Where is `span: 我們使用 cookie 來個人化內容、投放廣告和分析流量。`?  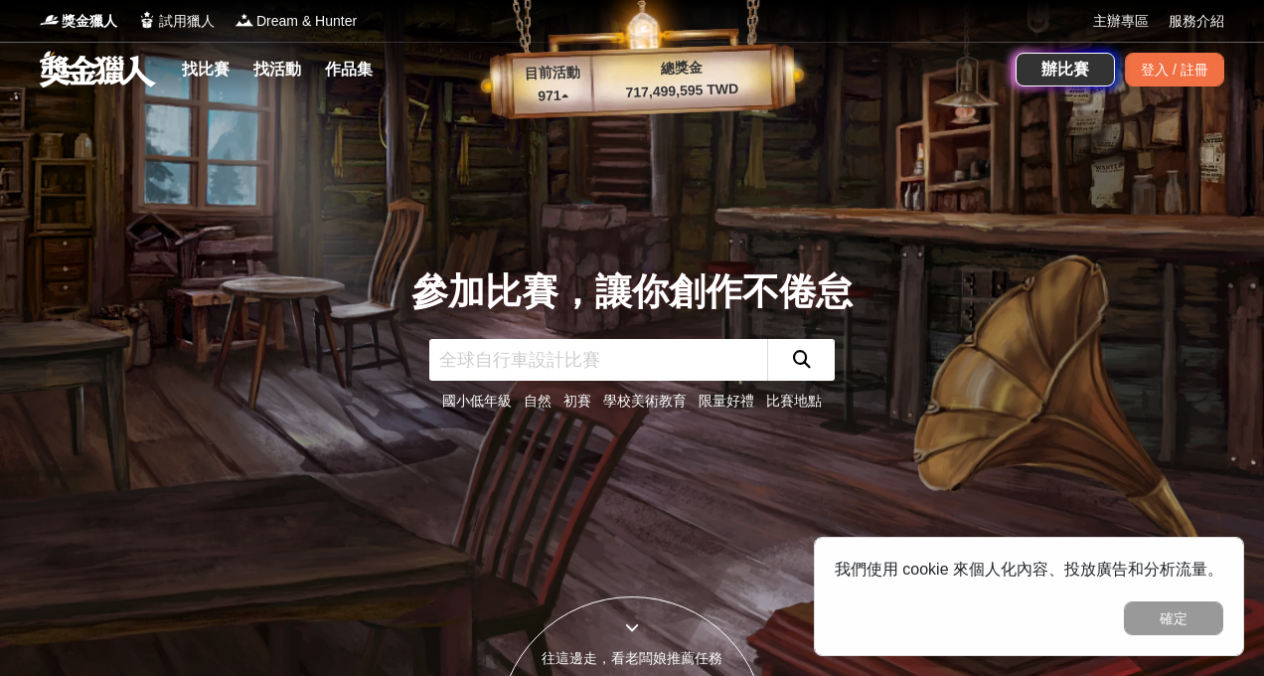
span: 我們使用 cookie 來個人化內容、投放廣告和分析流量。 is located at coordinates (1028, 568).